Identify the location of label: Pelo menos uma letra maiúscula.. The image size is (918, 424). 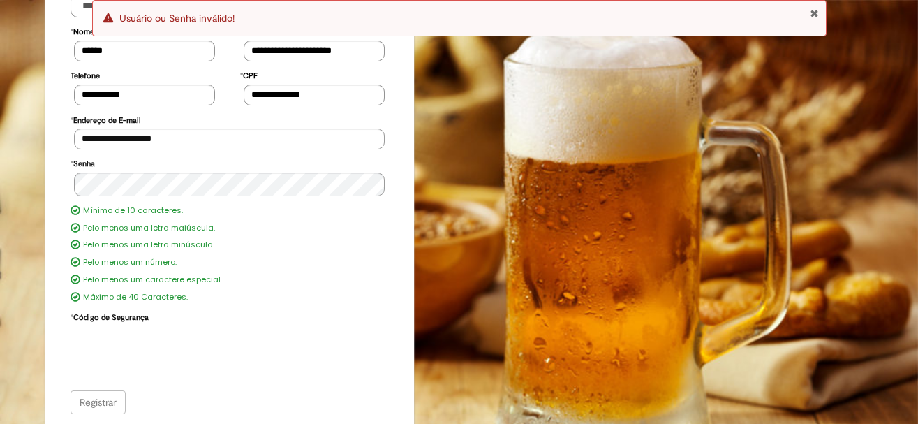
(149, 228).